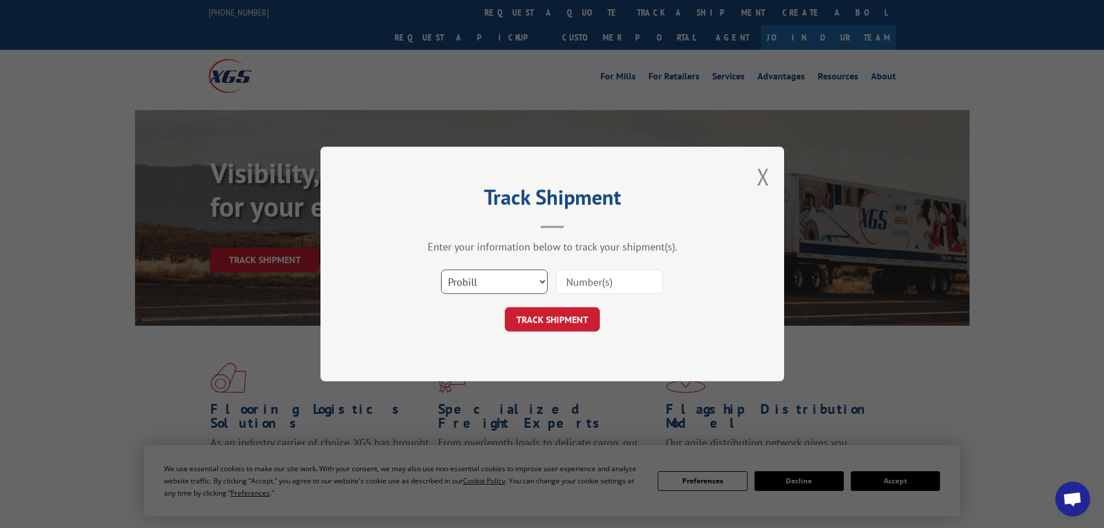 The height and width of the screenshot is (528, 1104). I want to click on h2: Track Shipment, so click(552, 200).